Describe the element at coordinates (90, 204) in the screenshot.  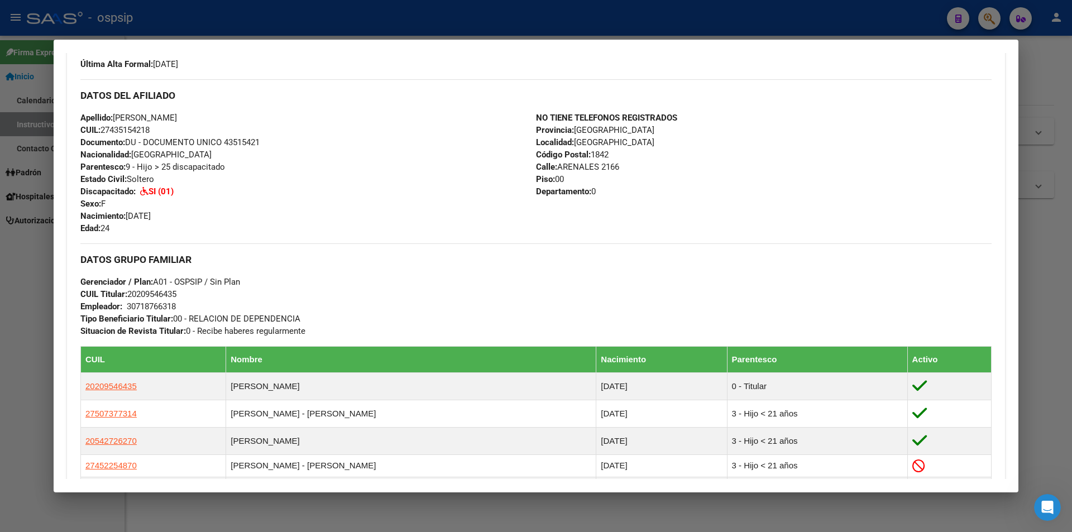
I see `strong: Sexo:` at that location.